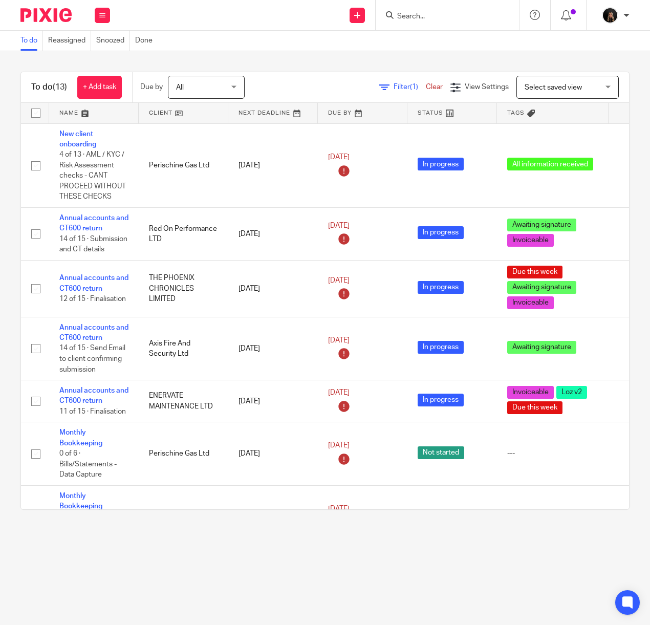 Image resolution: width=650 pixels, height=625 pixels. Describe the element at coordinates (183, 288) in the screenshot. I see `td: THE PHOENIX CHRONICLES LIMITED` at that location.